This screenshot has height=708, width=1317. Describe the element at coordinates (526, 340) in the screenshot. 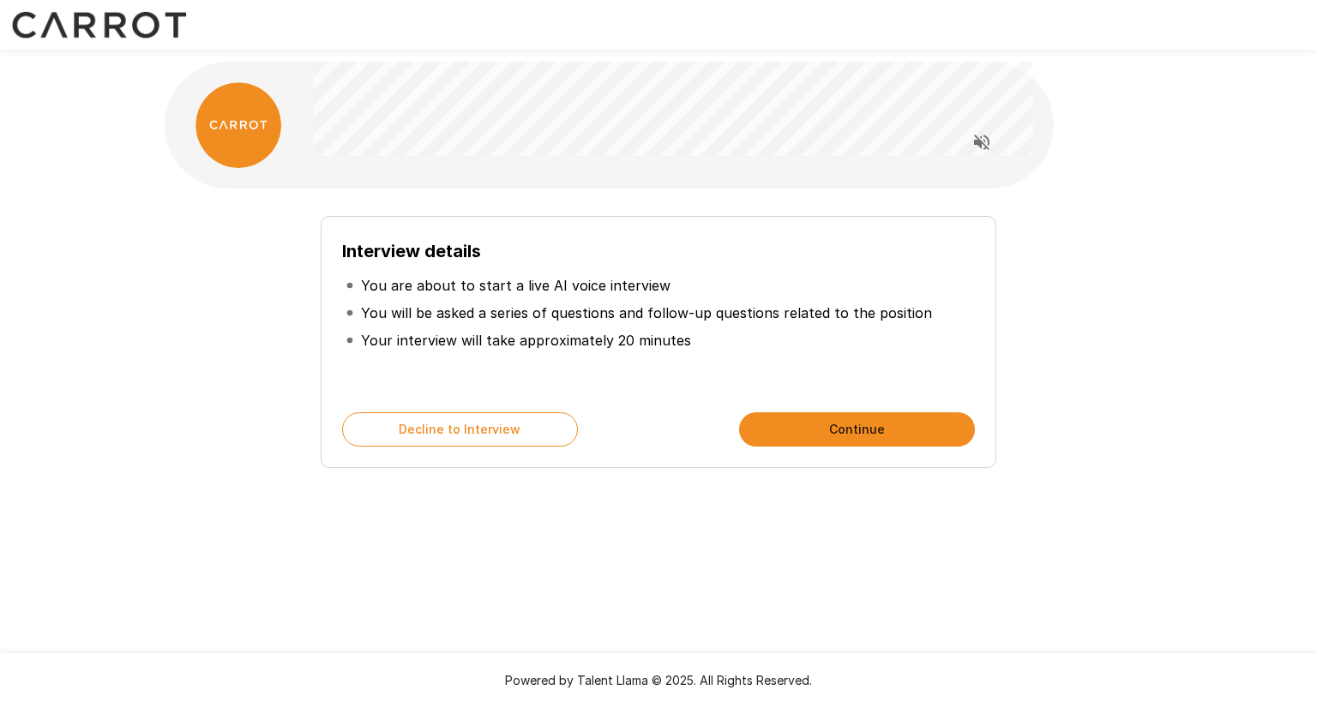

I see `p: Your interview will take approximately 20 minutes` at that location.